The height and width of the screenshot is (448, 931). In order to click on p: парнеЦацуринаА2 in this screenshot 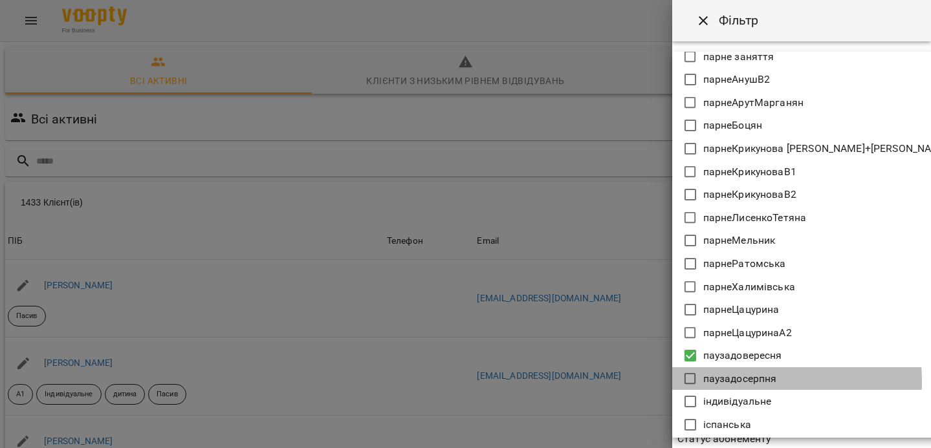, I will do `click(747, 333)`.